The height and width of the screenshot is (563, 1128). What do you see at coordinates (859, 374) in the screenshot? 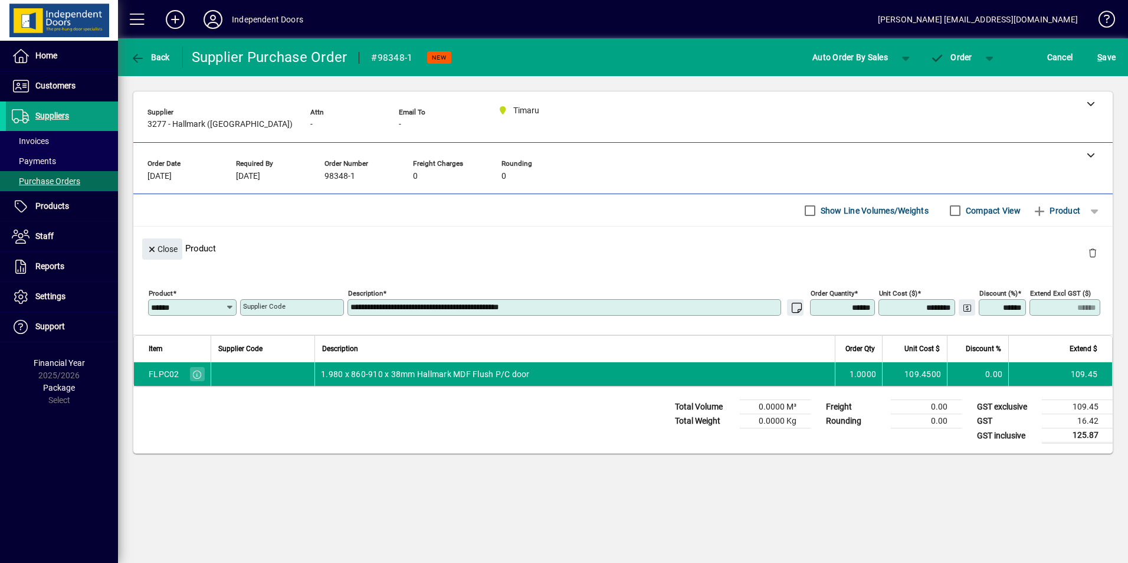
I see `td: 1.0000` at bounding box center [859, 374].